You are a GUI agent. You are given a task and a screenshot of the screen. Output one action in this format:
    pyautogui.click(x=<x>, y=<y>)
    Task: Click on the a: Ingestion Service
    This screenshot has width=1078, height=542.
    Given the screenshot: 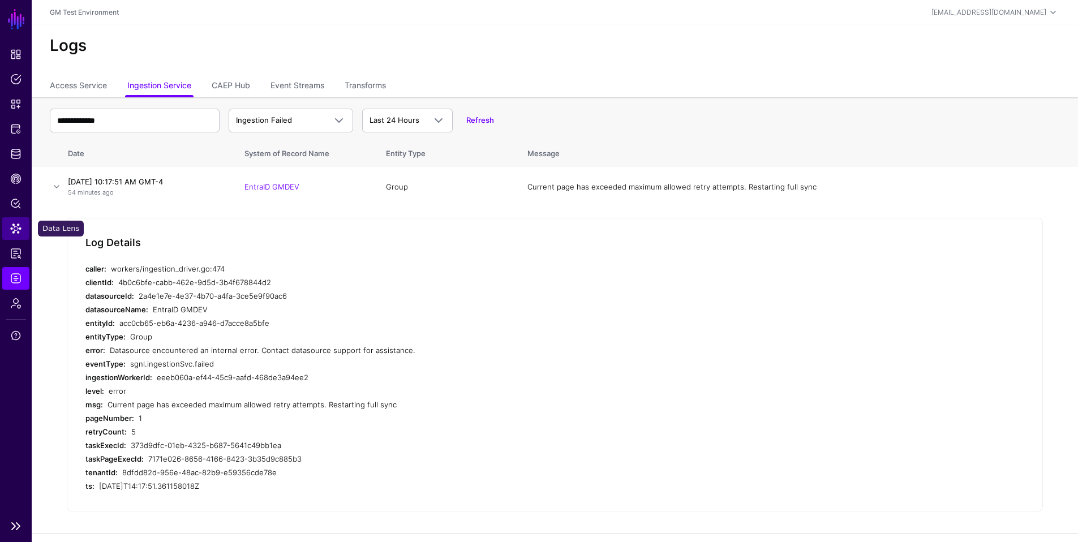 What is the action you would take?
    pyautogui.click(x=159, y=87)
    